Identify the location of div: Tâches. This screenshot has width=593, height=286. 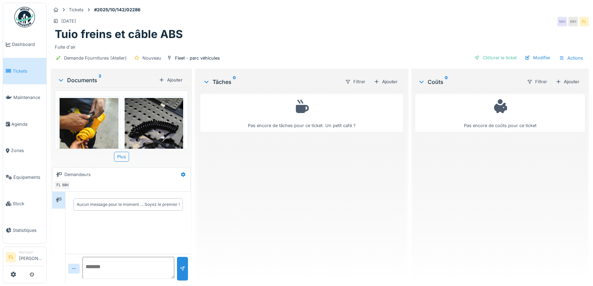
(271, 82).